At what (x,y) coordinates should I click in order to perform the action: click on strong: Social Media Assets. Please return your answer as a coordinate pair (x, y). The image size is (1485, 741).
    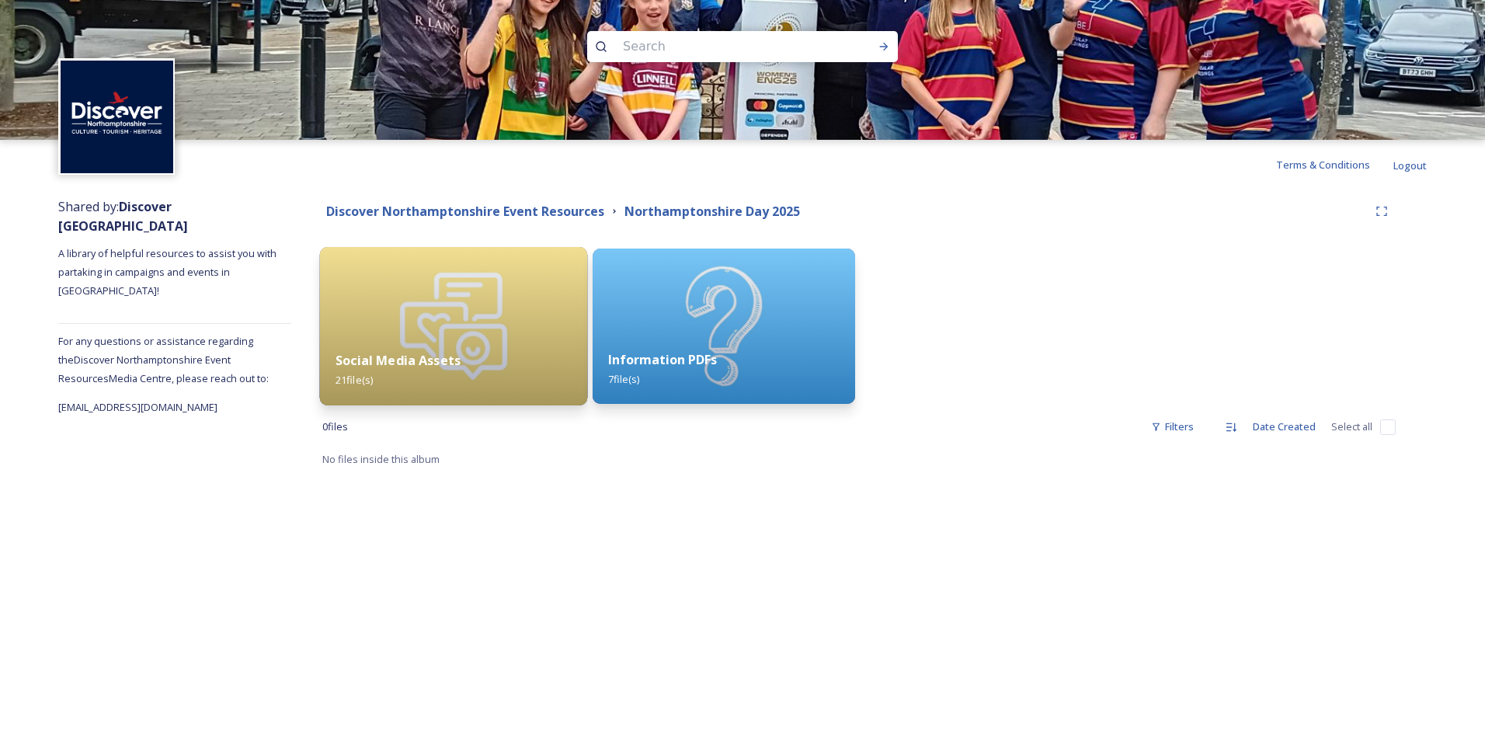
    Looking at the image, I should click on (398, 360).